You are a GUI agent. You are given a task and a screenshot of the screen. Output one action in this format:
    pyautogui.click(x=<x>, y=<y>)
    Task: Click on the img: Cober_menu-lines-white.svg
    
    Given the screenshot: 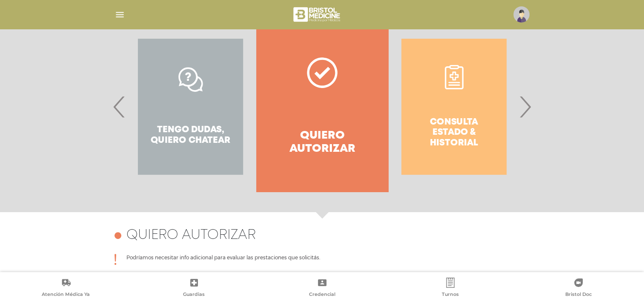 What is the action you would take?
    pyautogui.click(x=120, y=14)
    